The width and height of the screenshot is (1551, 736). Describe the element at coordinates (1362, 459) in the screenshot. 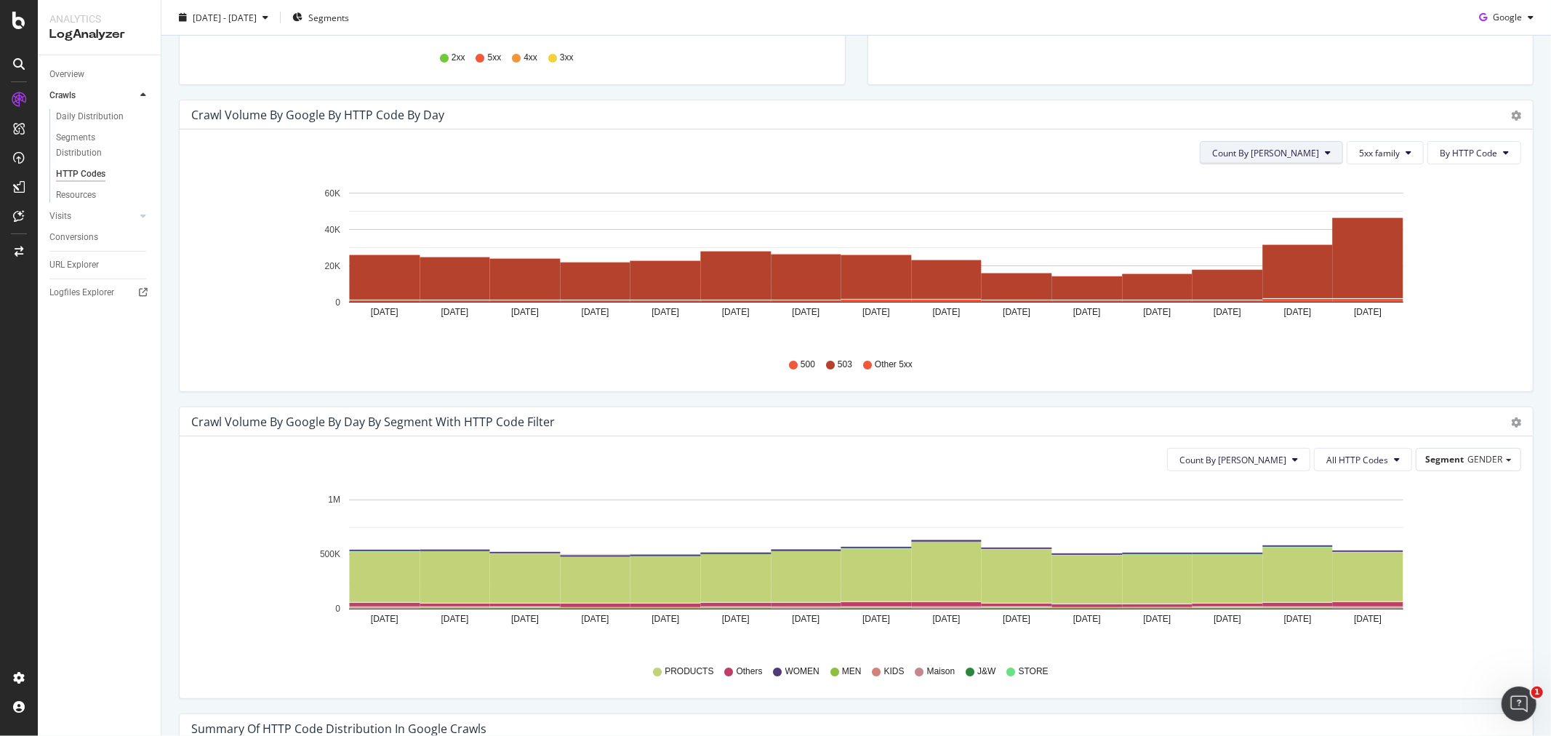

I see `button: All HTTP Codes` at that location.